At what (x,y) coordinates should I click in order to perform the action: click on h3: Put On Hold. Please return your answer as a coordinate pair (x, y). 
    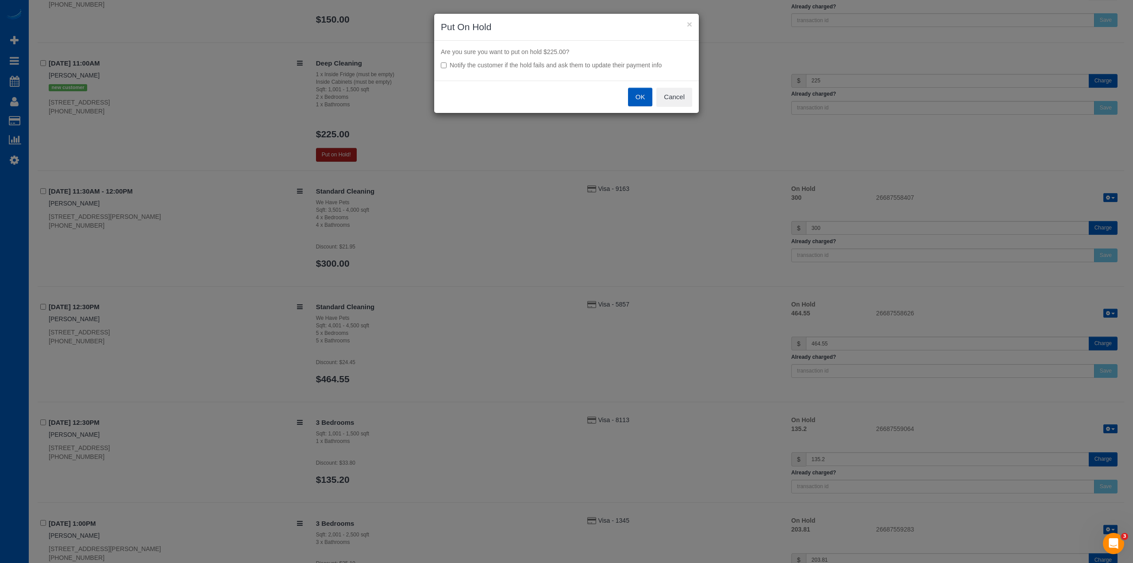
    Looking at the image, I should click on (567, 27).